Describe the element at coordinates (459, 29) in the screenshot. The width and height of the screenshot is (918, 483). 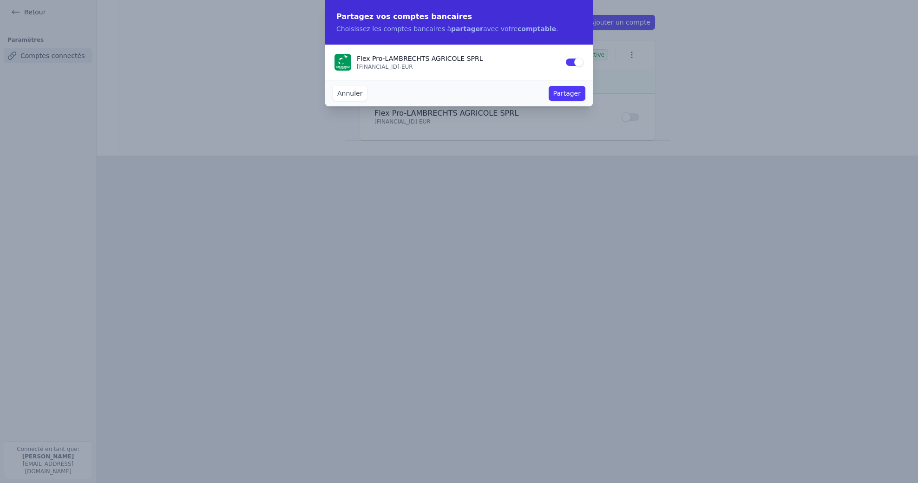
I see `p: Choisissez les comptes bancaires à avec votre .` at that location.